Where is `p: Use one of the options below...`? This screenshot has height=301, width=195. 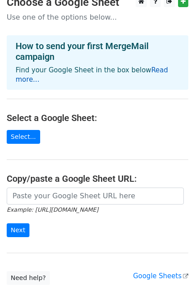 p: Use one of the options below... is located at coordinates (97, 17).